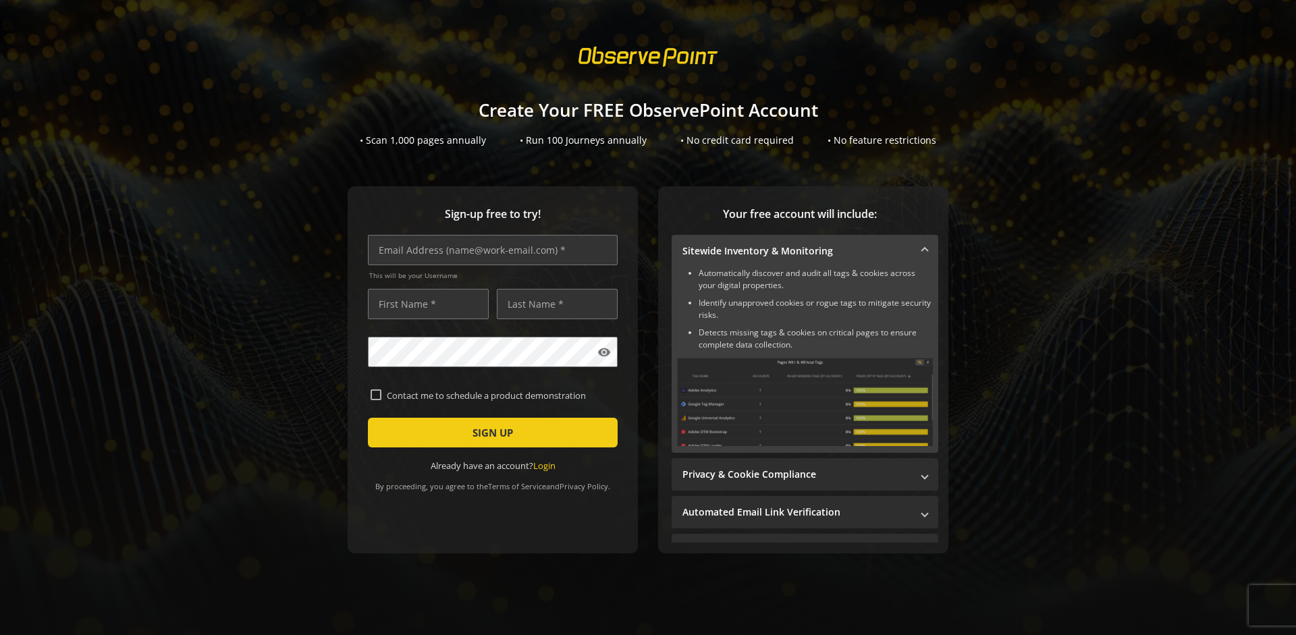  What do you see at coordinates (493, 433) in the screenshot?
I see `button: SIGN UP` at bounding box center [493, 433].